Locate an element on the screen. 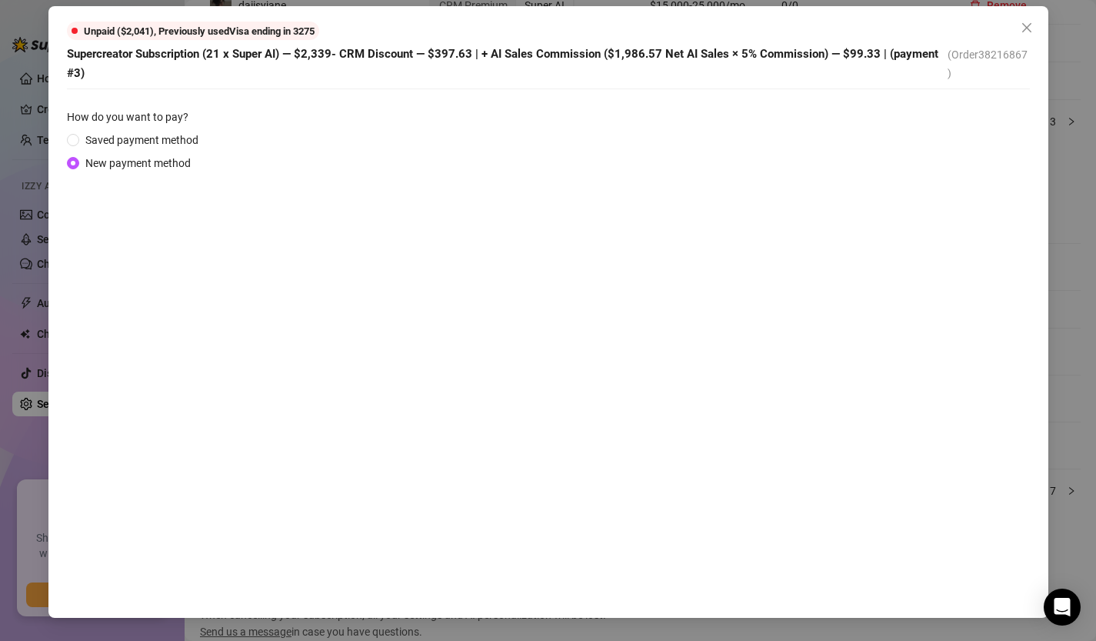 Image resolution: width=1096 pixels, height=641 pixels. span: Saved payment method is located at coordinates (142, 140).